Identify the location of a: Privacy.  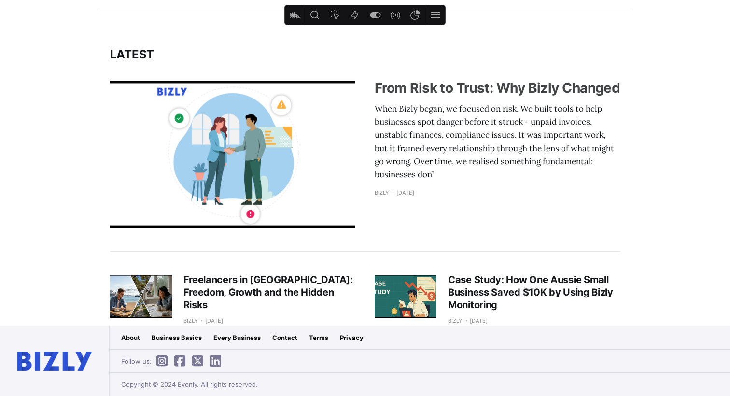
(351, 337).